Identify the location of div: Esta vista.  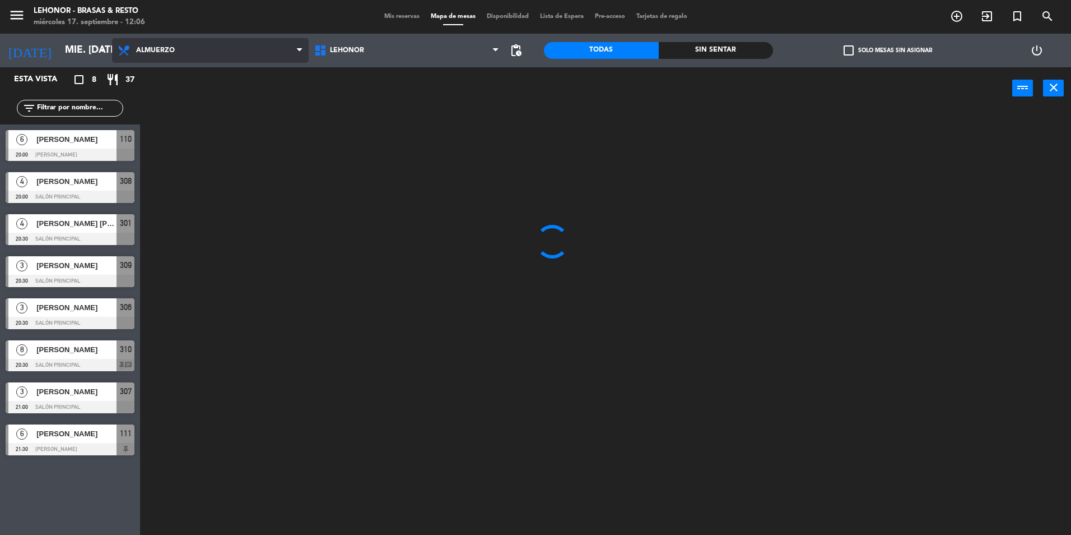
(43, 80).